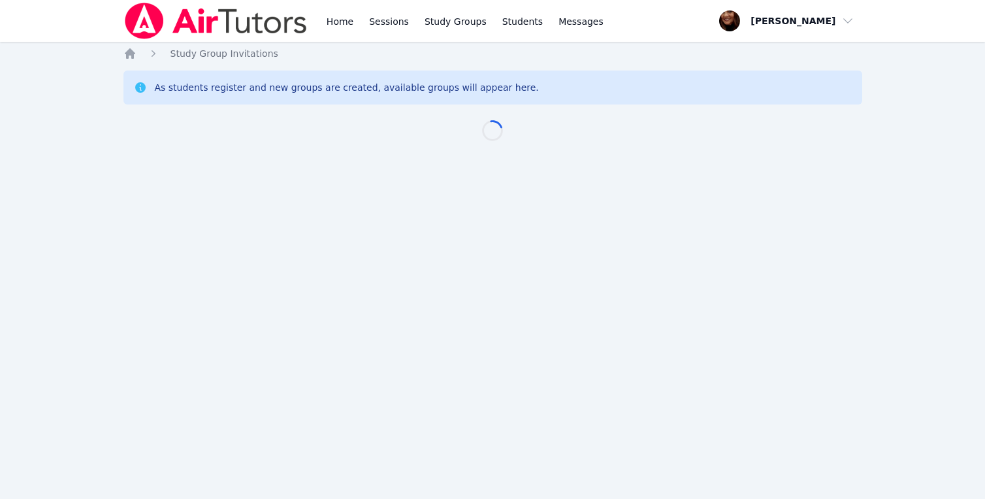 This screenshot has width=985, height=499. What do you see at coordinates (581, 22) in the screenshot?
I see `span: Messages` at bounding box center [581, 22].